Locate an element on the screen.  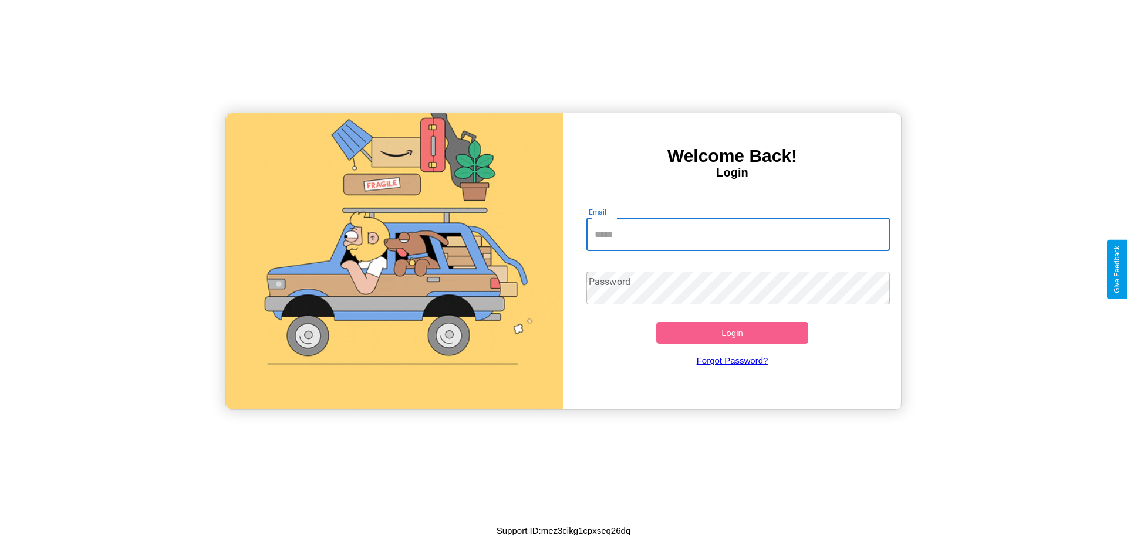
img: gif is located at coordinates (394, 261).